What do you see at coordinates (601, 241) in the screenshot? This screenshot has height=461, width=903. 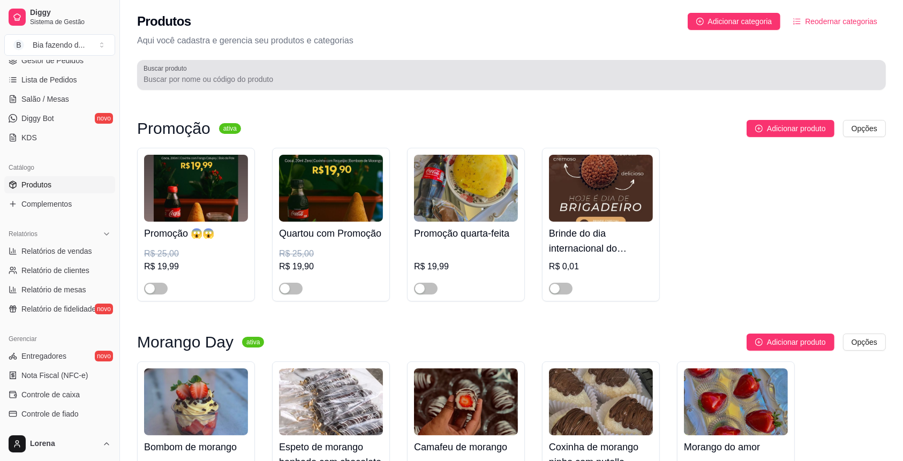 I see `h4: Brinde do dia internacional do brigadeiro` at bounding box center [601, 241].